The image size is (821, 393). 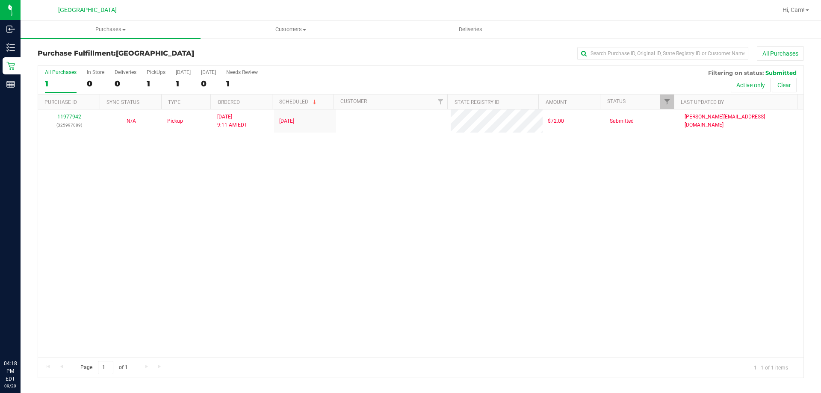 What do you see at coordinates (95, 72) in the screenshot?
I see `div: In Store` at bounding box center [95, 72].